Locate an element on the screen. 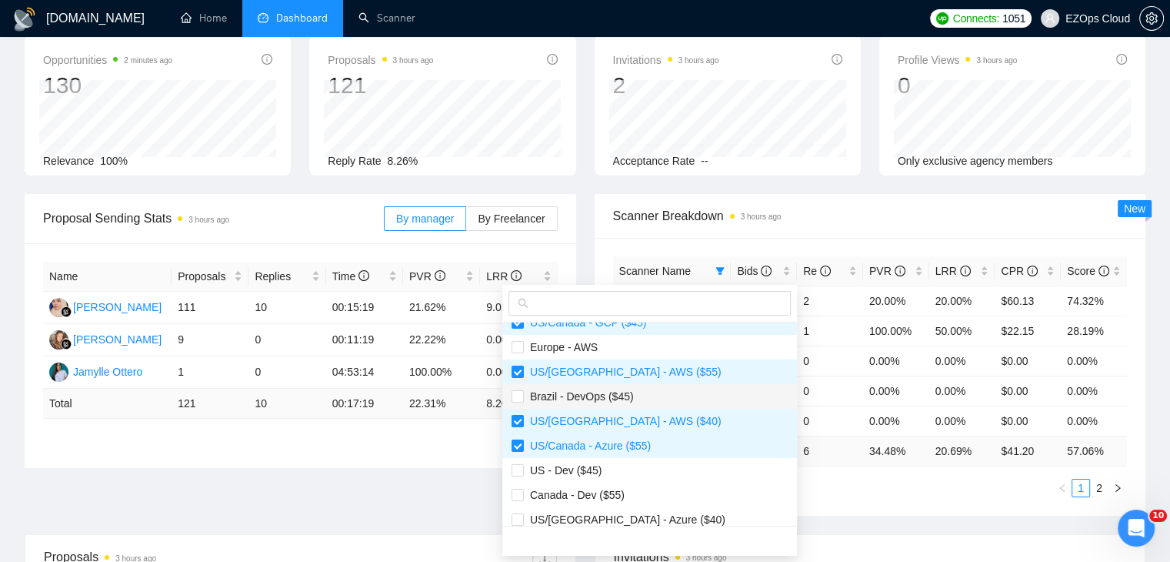 The image size is (1170, 562). td: 6 is located at coordinates (830, 450).